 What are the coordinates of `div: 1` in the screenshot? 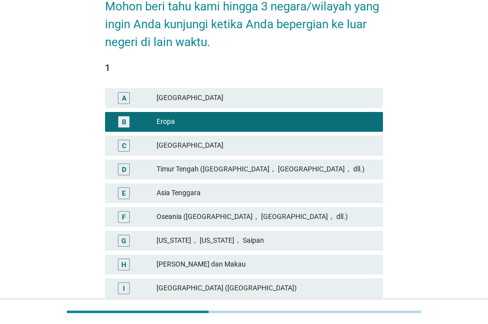 It's located at (244, 67).